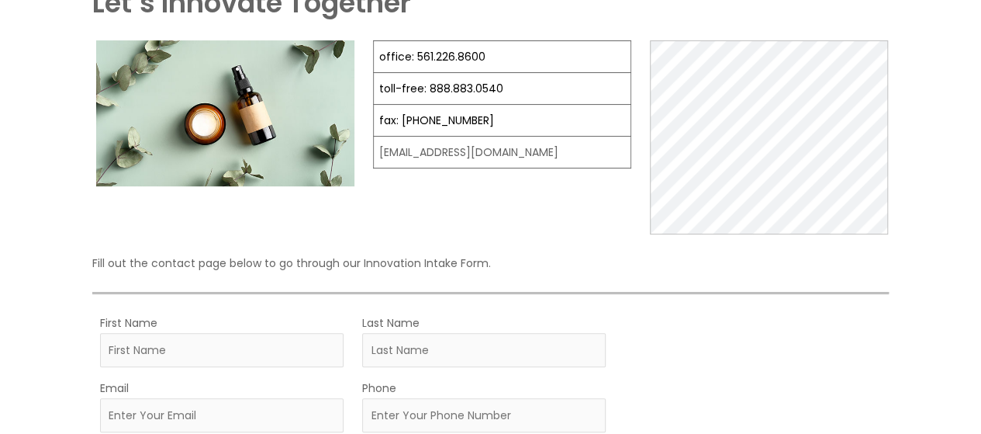  I want to click on input: Enter Your Email, so click(222, 415).